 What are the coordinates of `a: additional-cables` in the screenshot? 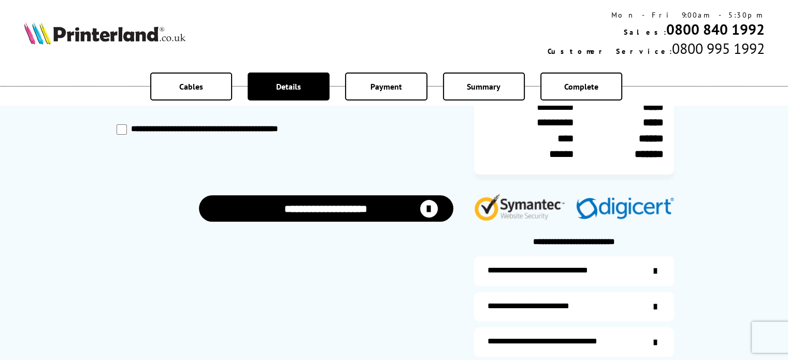 It's located at (574, 342).